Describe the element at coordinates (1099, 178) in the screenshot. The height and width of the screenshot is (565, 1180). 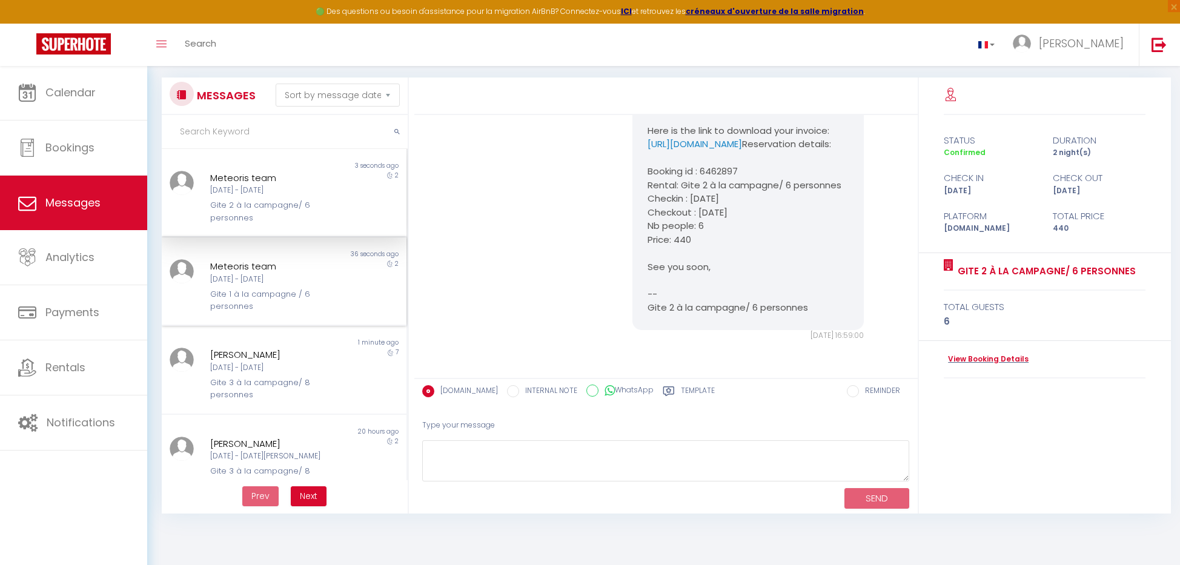
I see `div: check out` at that location.